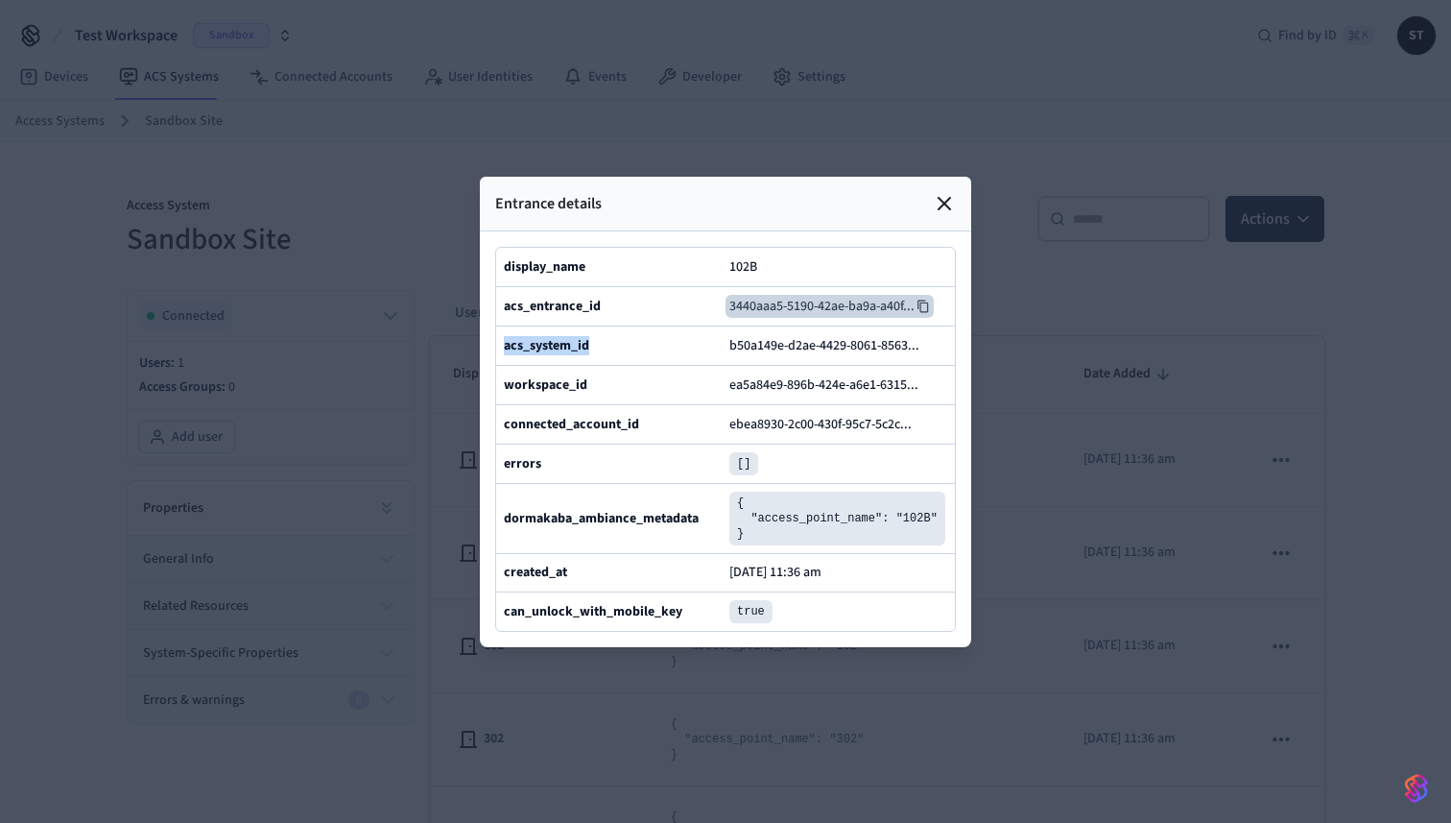  What do you see at coordinates (552, 306) in the screenshot?
I see `b: acs_entrance_id` at bounding box center [552, 306].